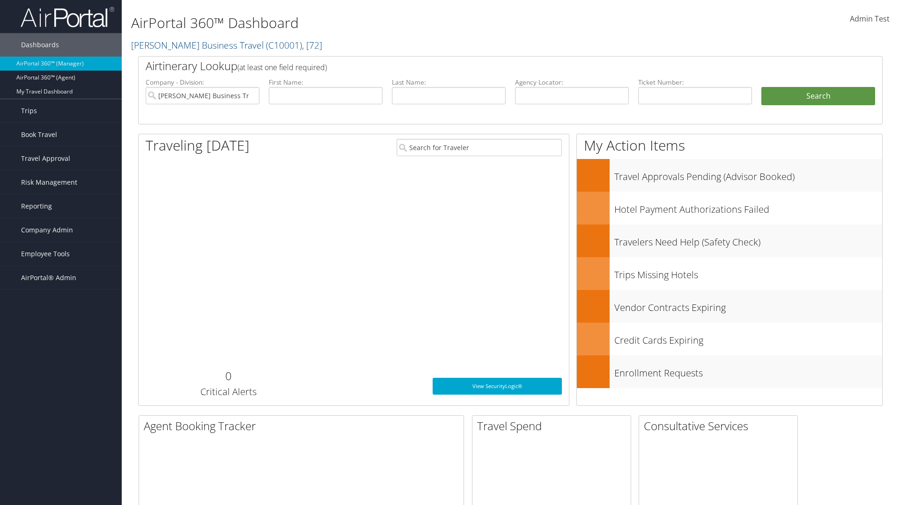 The image size is (899, 505). I want to click on input: Search for Traveler, so click(479, 147).